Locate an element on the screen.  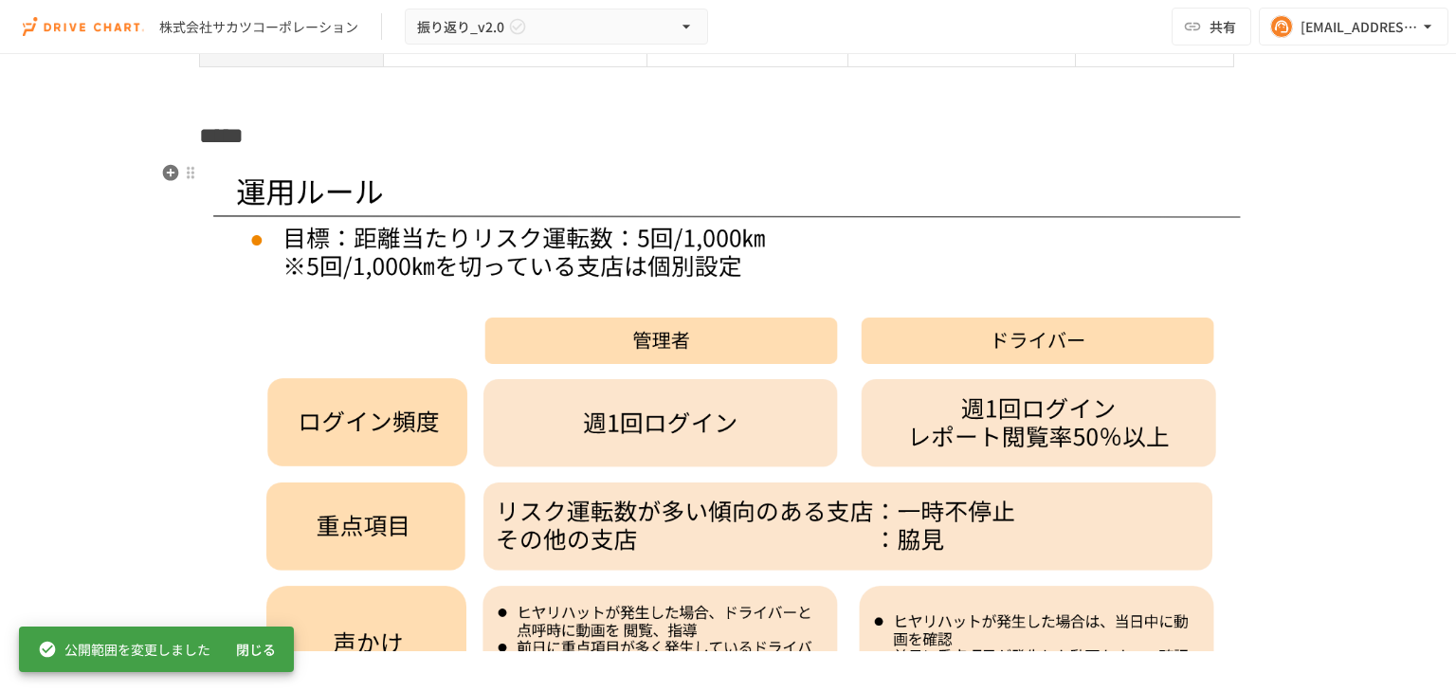
div: 株式会社サカツコーポレーション is located at coordinates (259, 27).